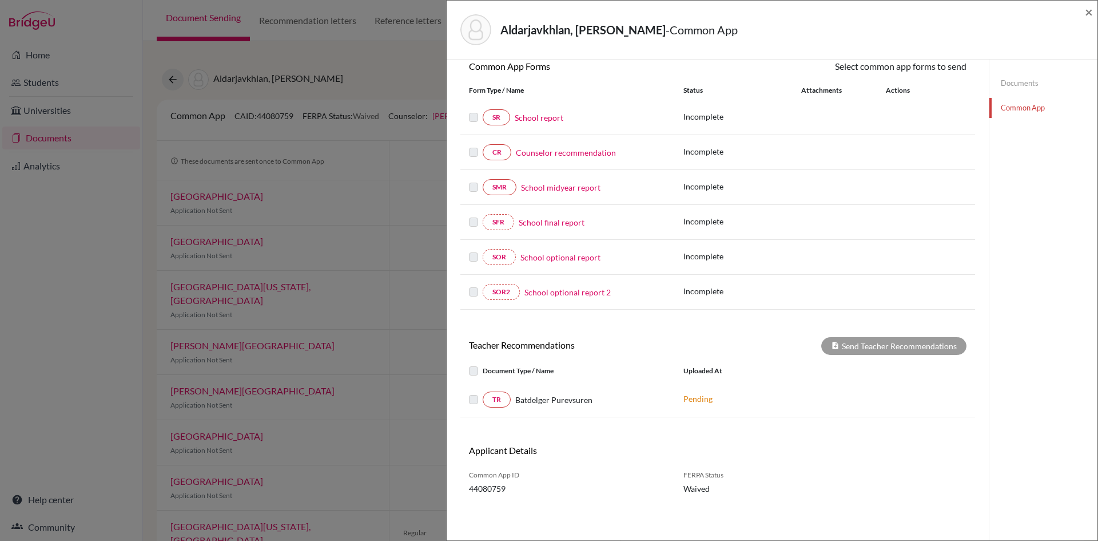  What do you see at coordinates (761, 371) in the screenshot?
I see `div: Uploaded at` at bounding box center [761, 371].